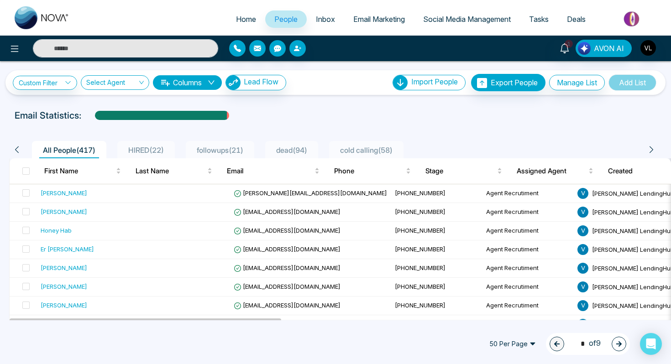 The image size is (671, 364). I want to click on a: People, so click(286, 19).